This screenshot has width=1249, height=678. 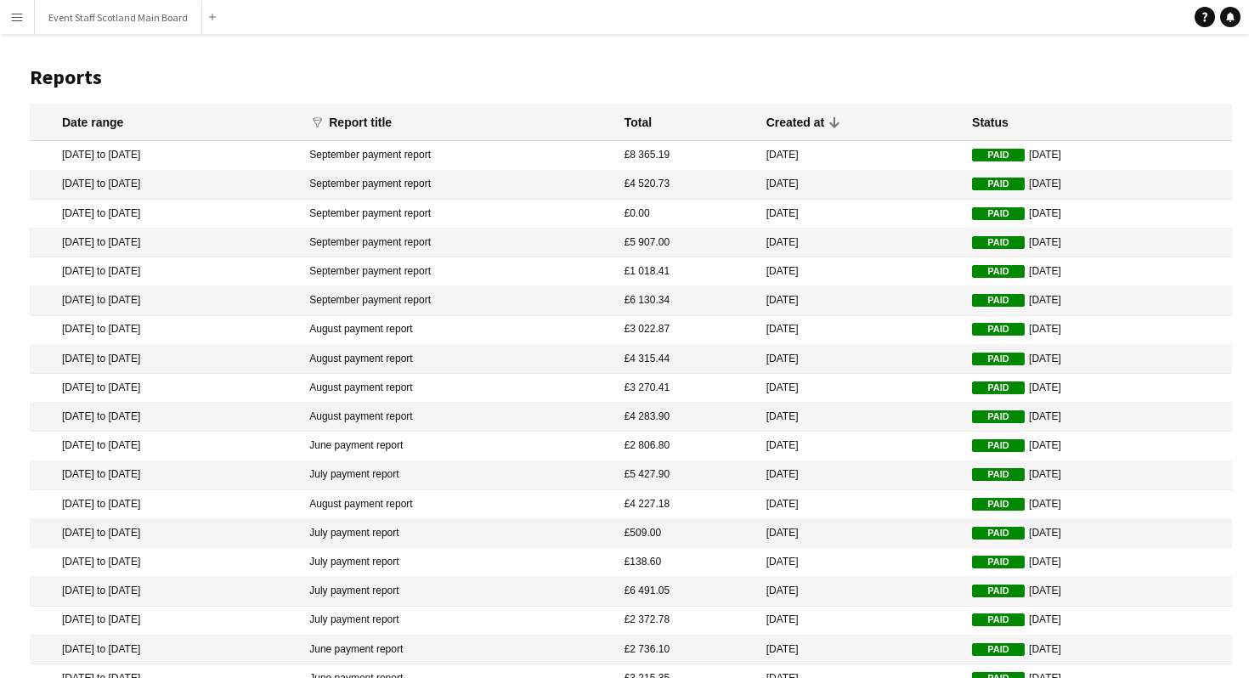 I want to click on mat-cell: £5 427.90, so click(x=686, y=476).